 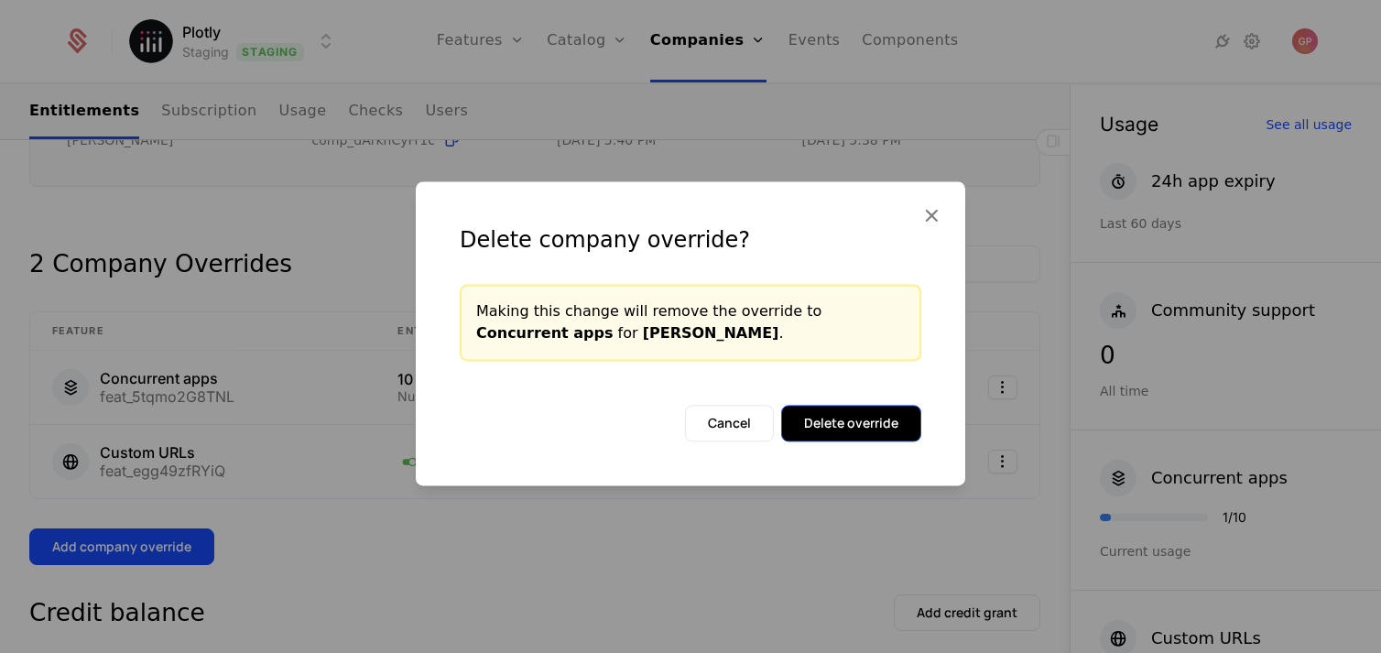 I want to click on div: Delete company override?, so click(x=691, y=240).